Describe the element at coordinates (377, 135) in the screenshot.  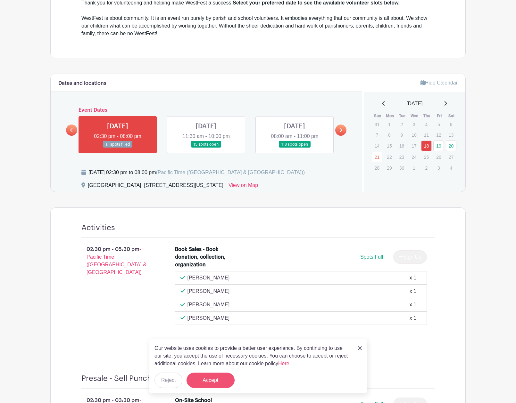
I see `p: 7` at that location.